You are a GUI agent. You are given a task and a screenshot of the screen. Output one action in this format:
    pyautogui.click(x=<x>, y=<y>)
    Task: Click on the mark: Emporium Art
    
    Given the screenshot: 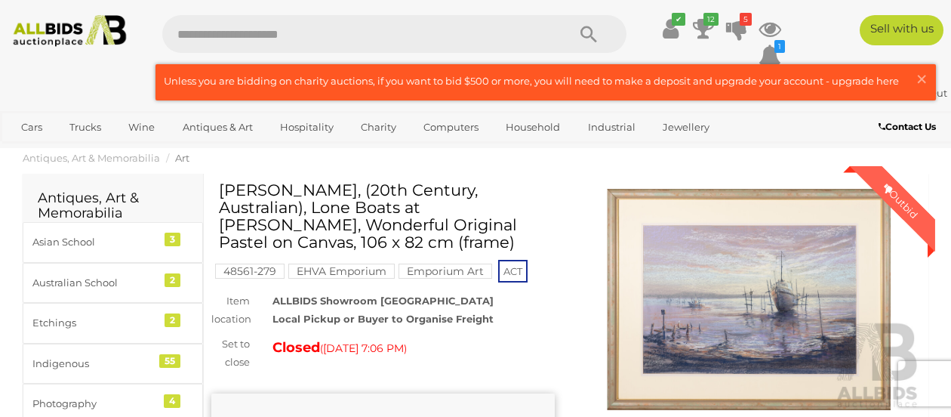 What is the action you would take?
    pyautogui.click(x=445, y=271)
    